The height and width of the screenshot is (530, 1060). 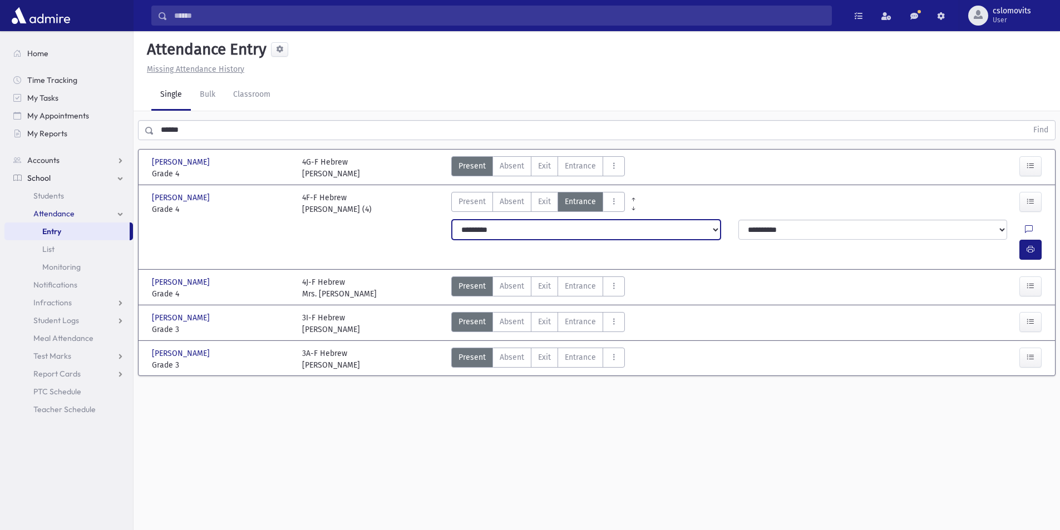 I want to click on span: Attendance, so click(x=54, y=214).